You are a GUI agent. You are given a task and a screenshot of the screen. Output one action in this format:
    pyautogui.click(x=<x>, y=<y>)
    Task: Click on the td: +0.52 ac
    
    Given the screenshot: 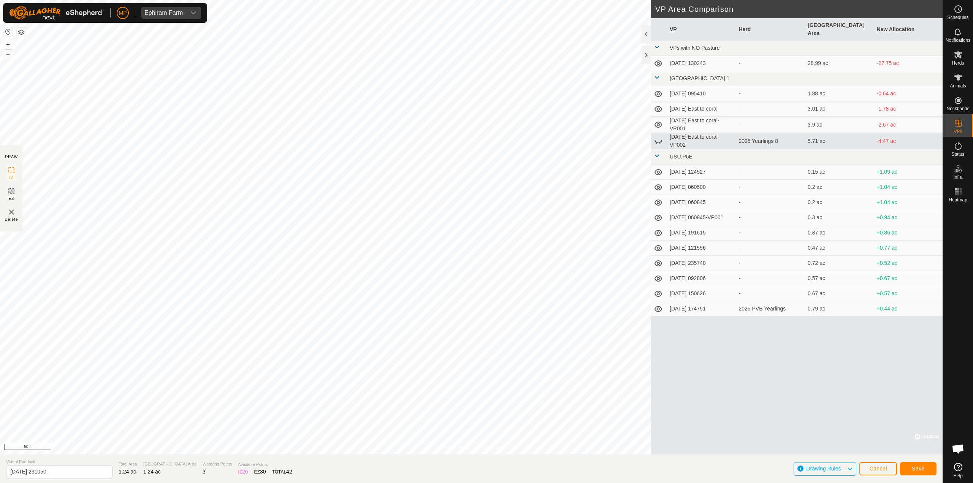 What is the action you would take?
    pyautogui.click(x=908, y=263)
    